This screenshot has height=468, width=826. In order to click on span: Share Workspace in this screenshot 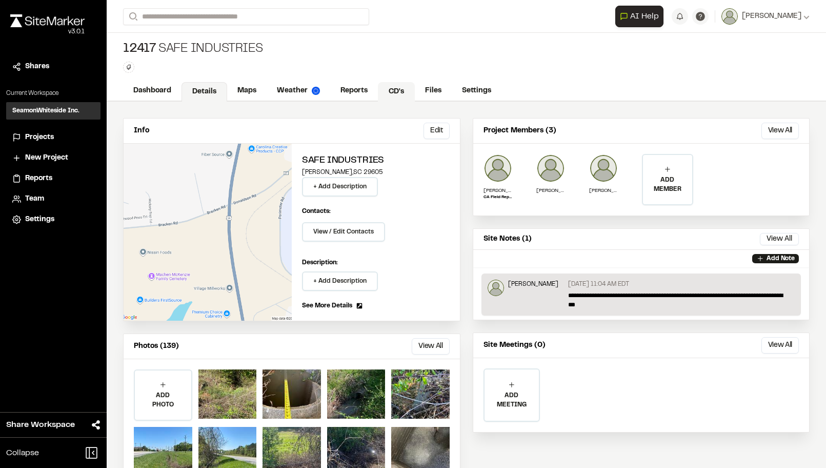, I will do `click(41, 425)`.